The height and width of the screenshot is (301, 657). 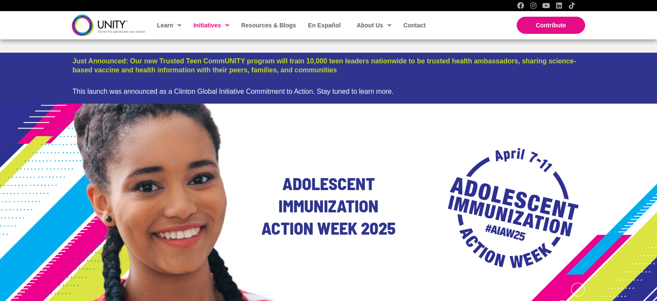 What do you see at coordinates (551, 25) in the screenshot?
I see `span: Contribute` at bounding box center [551, 25].